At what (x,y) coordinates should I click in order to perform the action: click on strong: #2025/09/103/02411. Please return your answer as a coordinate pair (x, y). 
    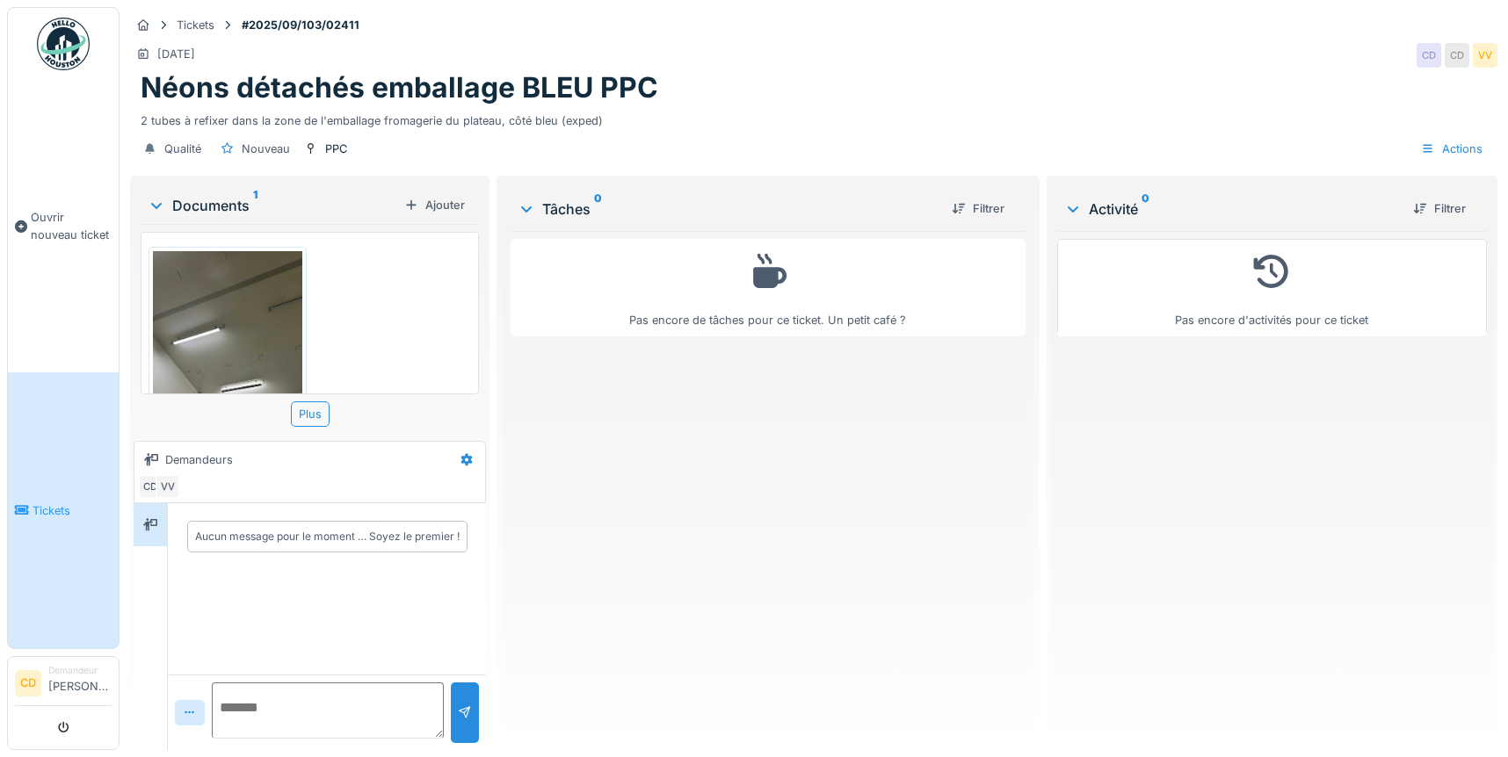
    Looking at the image, I should click on (300, 25).